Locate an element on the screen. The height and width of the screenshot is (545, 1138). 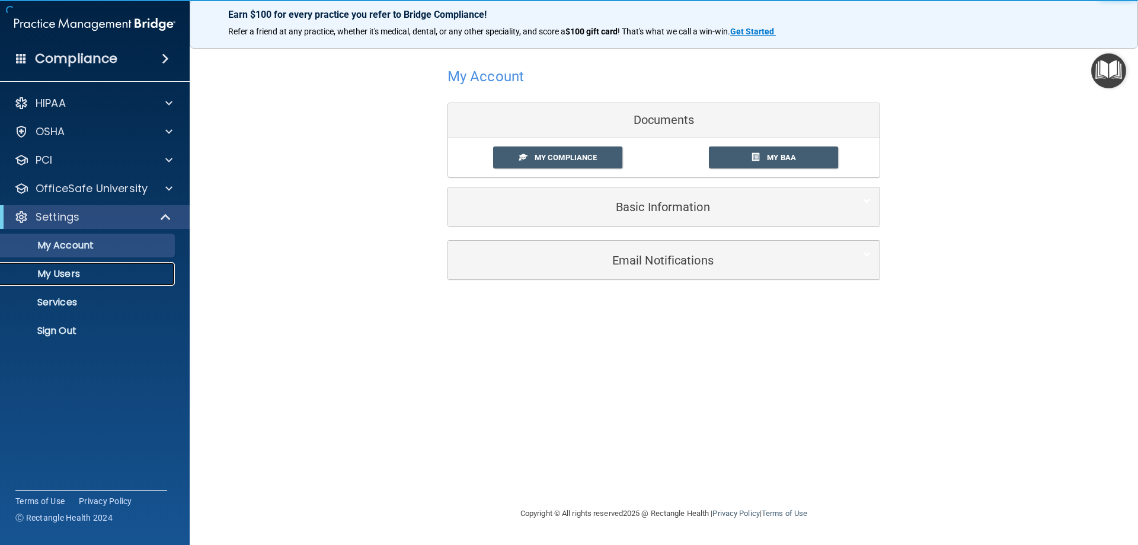
span: Ⓒ Rectangle Health 2024 is located at coordinates (64, 517).